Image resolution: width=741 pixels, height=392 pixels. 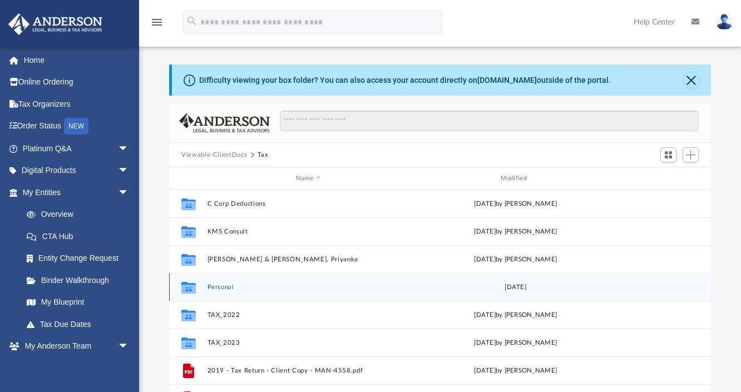 I want to click on a: My Anderson Teamarrow_drop_down, so click(x=74, y=347).